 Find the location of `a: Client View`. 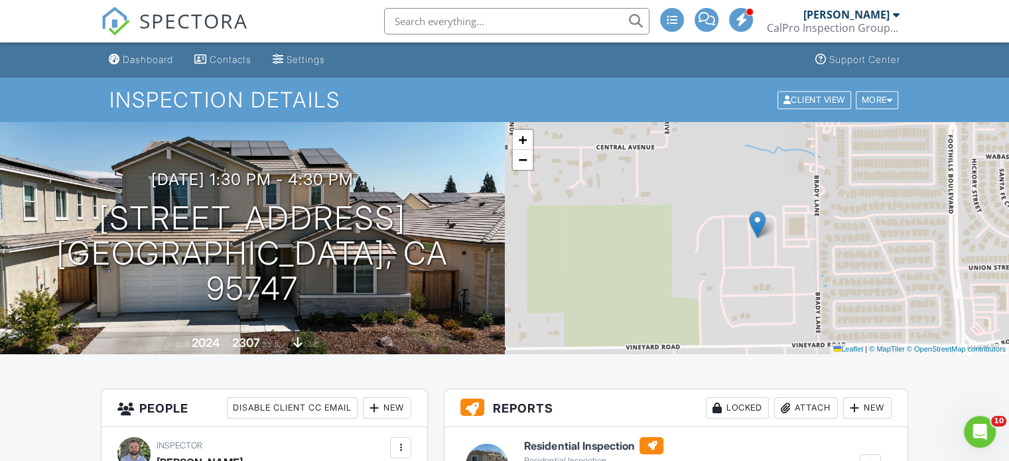

a: Client View is located at coordinates (815, 99).